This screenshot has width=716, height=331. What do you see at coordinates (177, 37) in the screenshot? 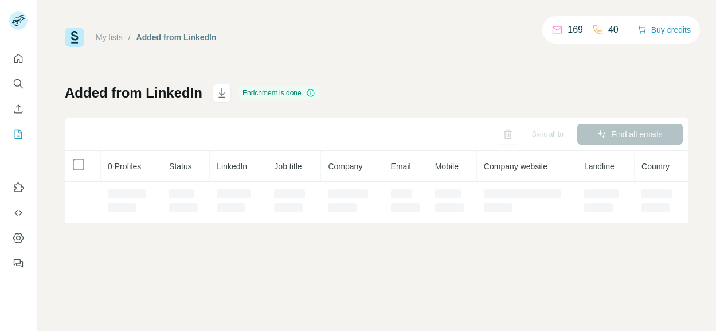
I see `div: Added from LinkedIn` at bounding box center [177, 37].